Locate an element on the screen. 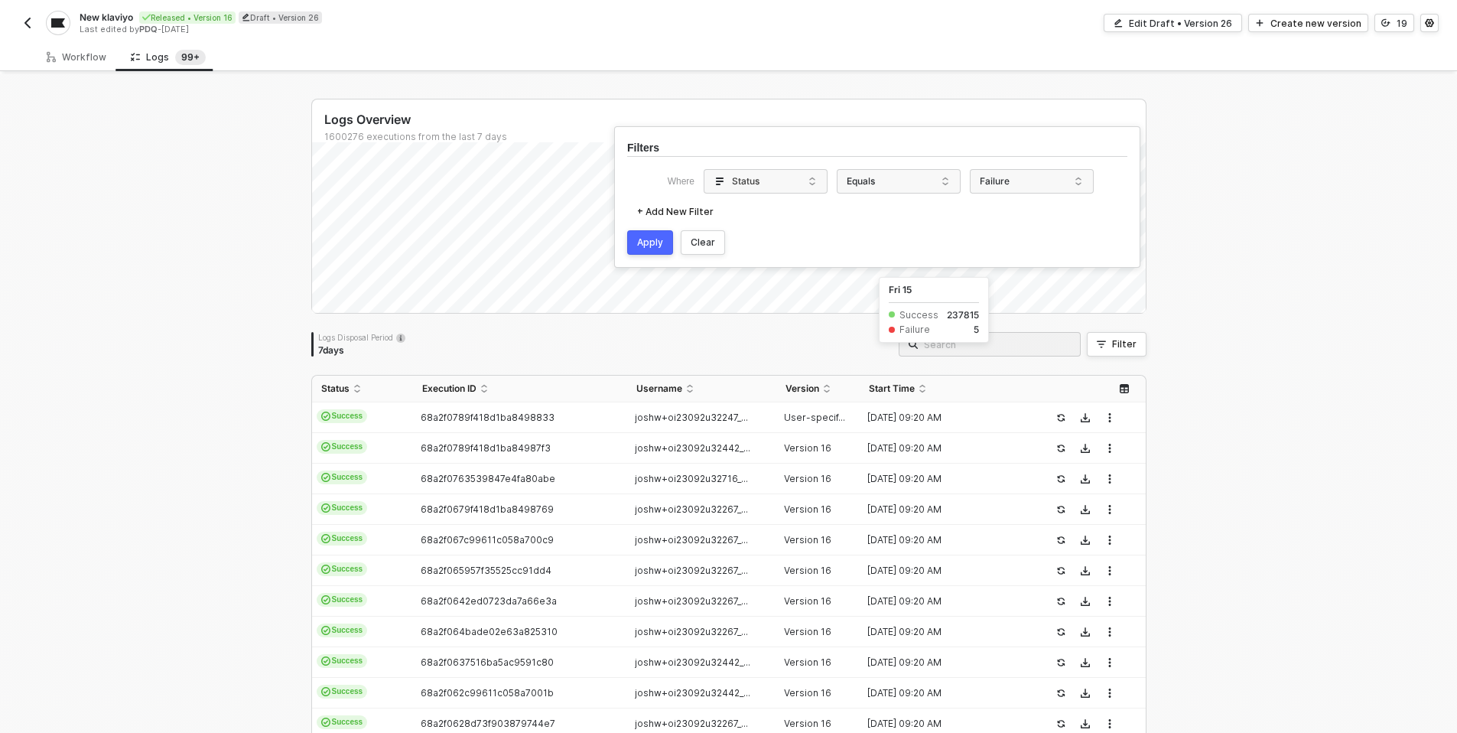 The width and height of the screenshot is (1457, 733). div: Logs Disposal Period is located at coordinates (362, 337).